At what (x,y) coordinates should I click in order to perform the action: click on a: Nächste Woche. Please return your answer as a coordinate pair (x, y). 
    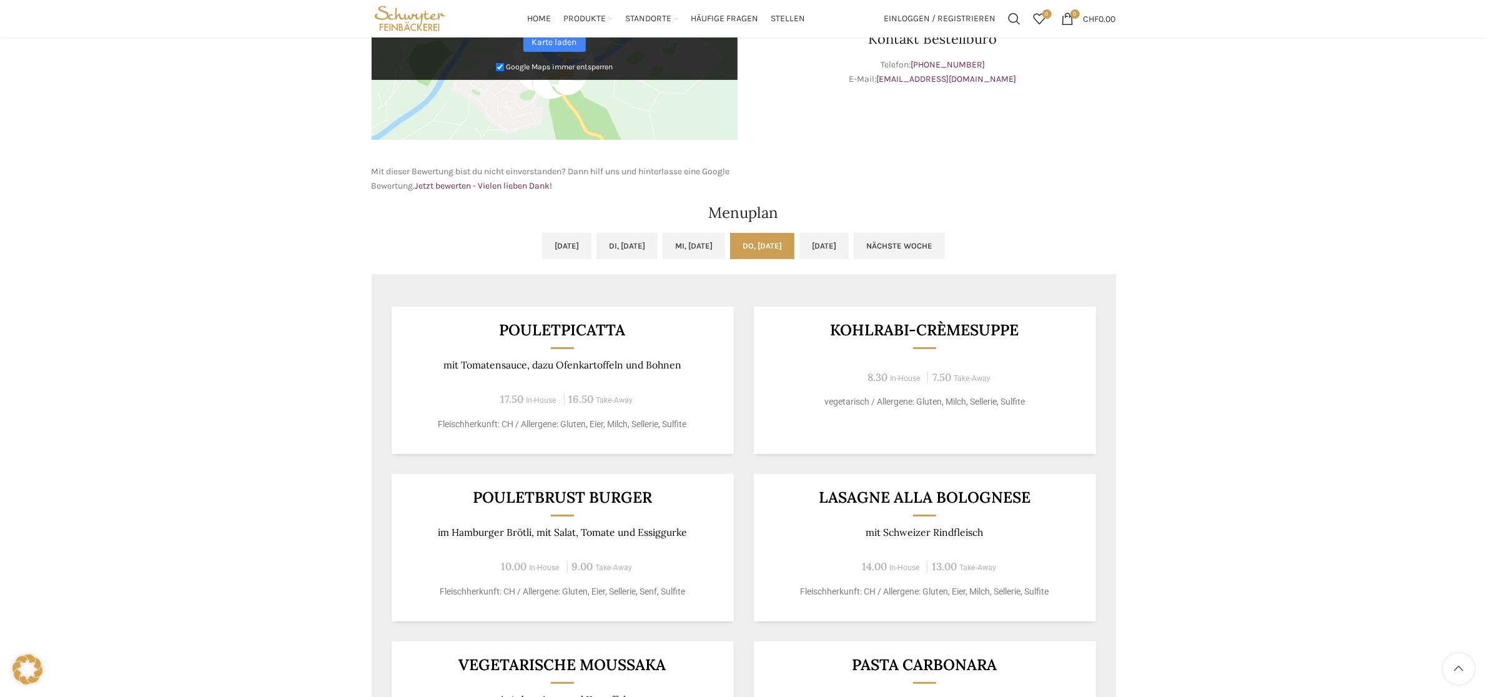
    Looking at the image, I should click on (900, 246).